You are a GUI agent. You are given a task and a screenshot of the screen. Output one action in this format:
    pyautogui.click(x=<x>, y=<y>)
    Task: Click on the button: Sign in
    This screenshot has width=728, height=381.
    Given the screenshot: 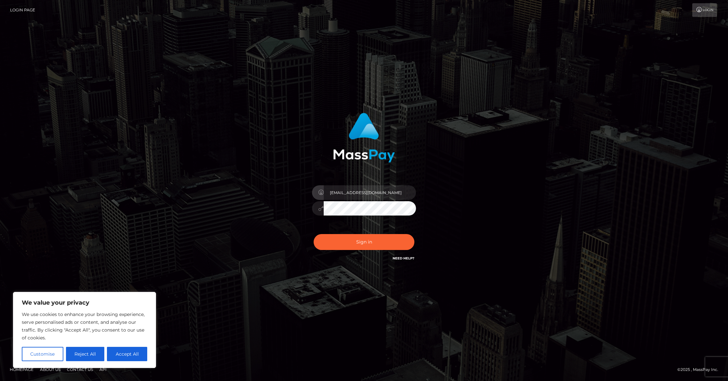 What is the action you would take?
    pyautogui.click(x=364, y=242)
    